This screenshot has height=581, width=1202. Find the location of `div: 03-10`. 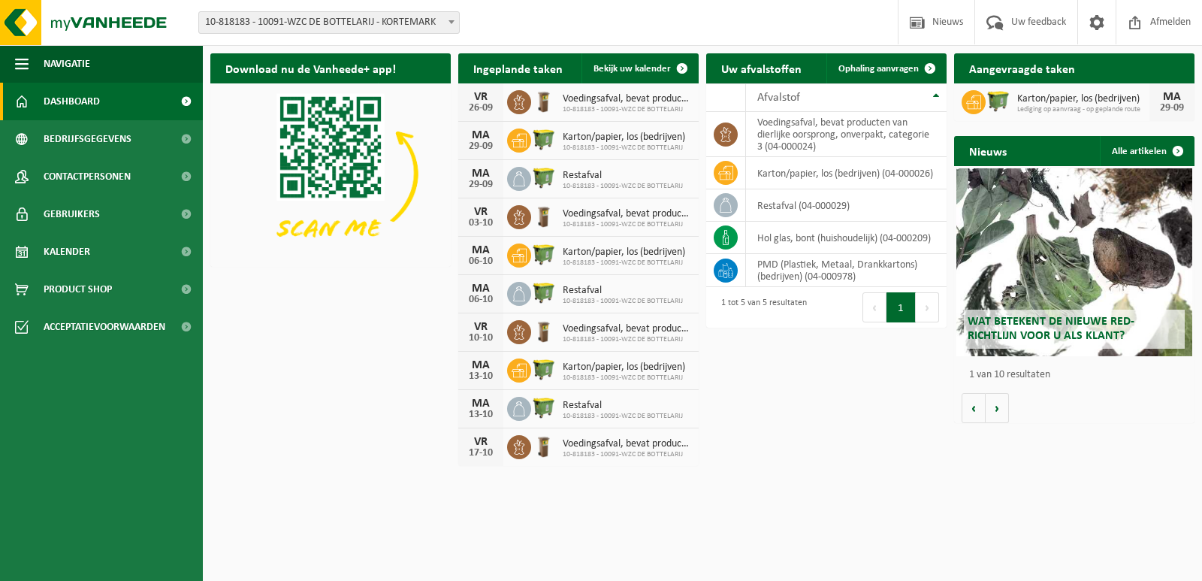

div: 03-10 is located at coordinates (481, 223).